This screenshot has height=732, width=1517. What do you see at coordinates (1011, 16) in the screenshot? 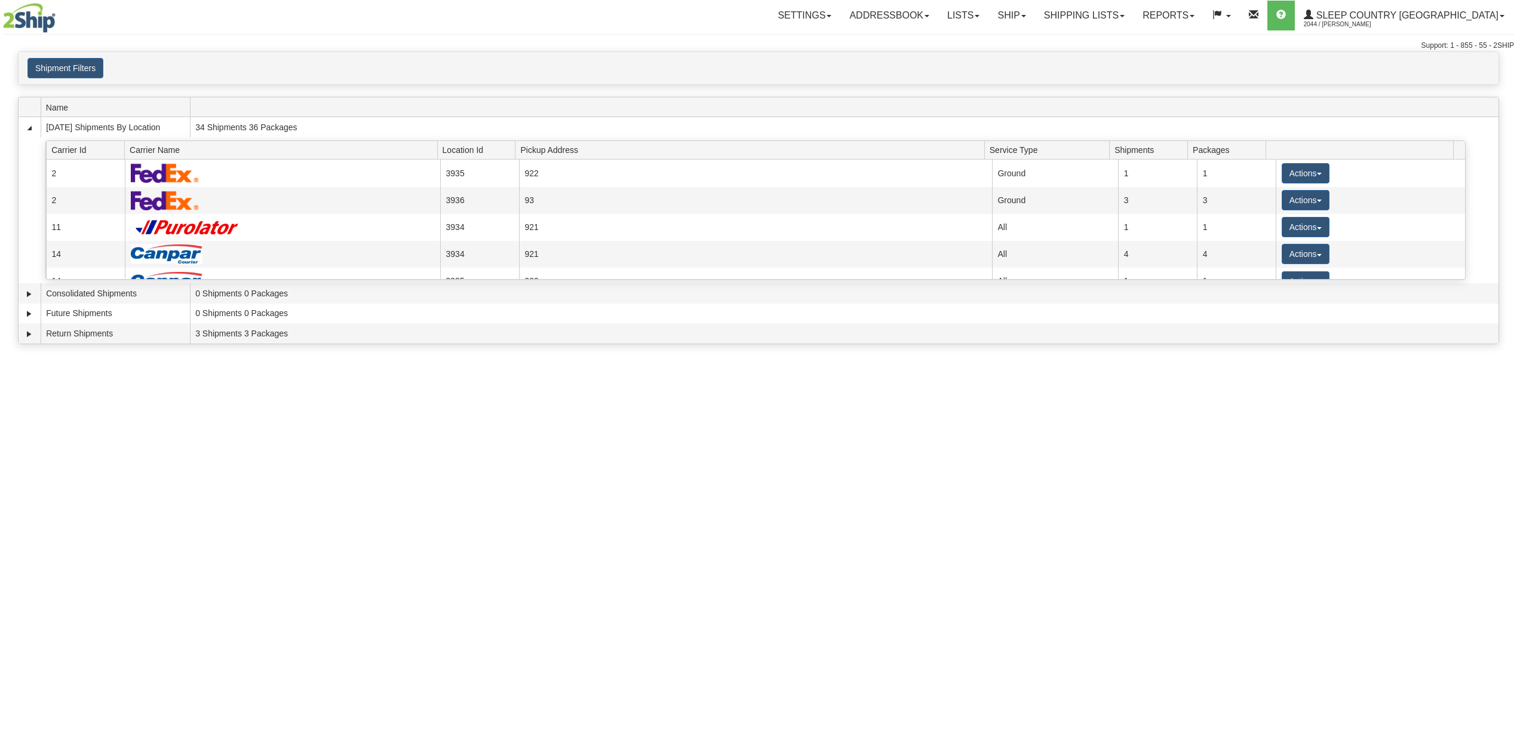
I see `a: Ship` at bounding box center [1011, 16].